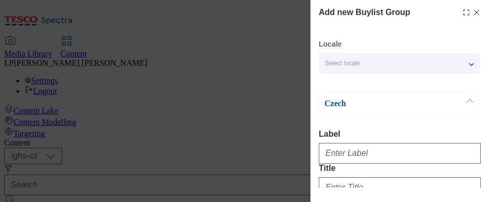 The image size is (489, 202). I want to click on input: Enter Label, so click(399, 153).